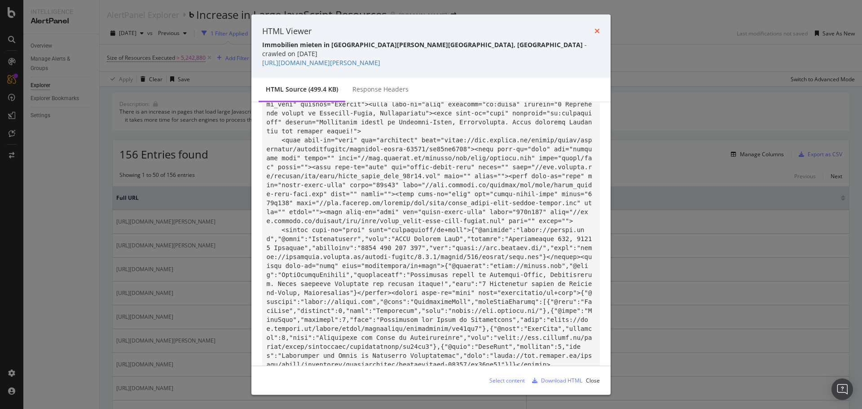 The height and width of the screenshot is (409, 862). I want to click on div: times, so click(597, 31).